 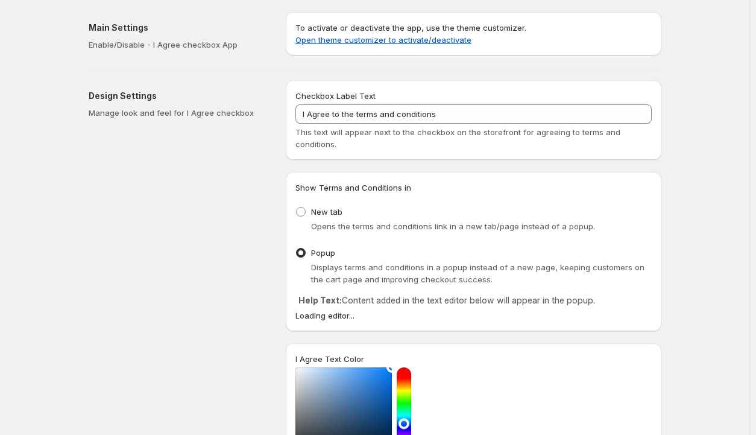 I want to click on span: Checkbox Label Text, so click(x=335, y=96).